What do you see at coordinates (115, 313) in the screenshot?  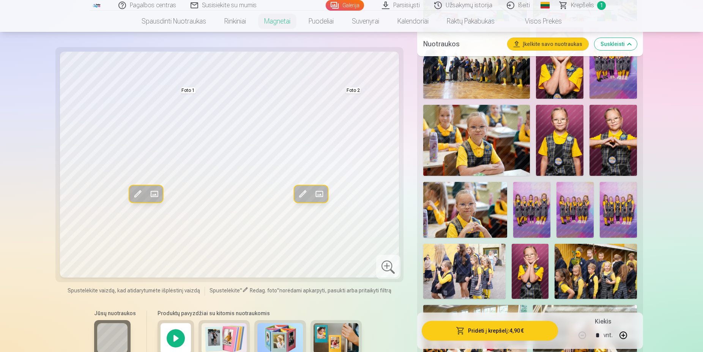 I see `h6: Jūsų nuotraukos` at bounding box center [115, 313].